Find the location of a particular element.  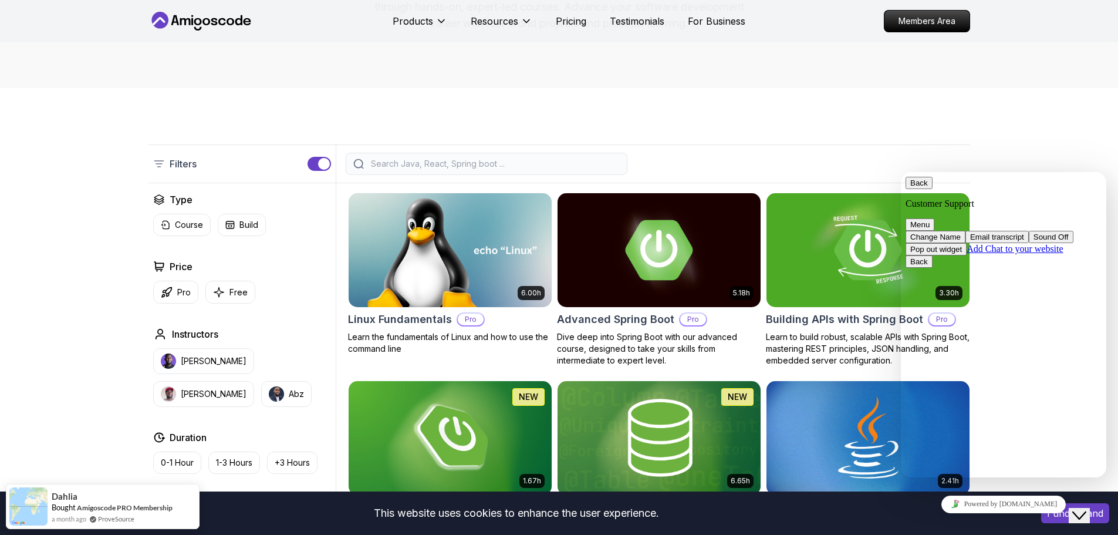

p: Customer Support is located at coordinates (103, 32).